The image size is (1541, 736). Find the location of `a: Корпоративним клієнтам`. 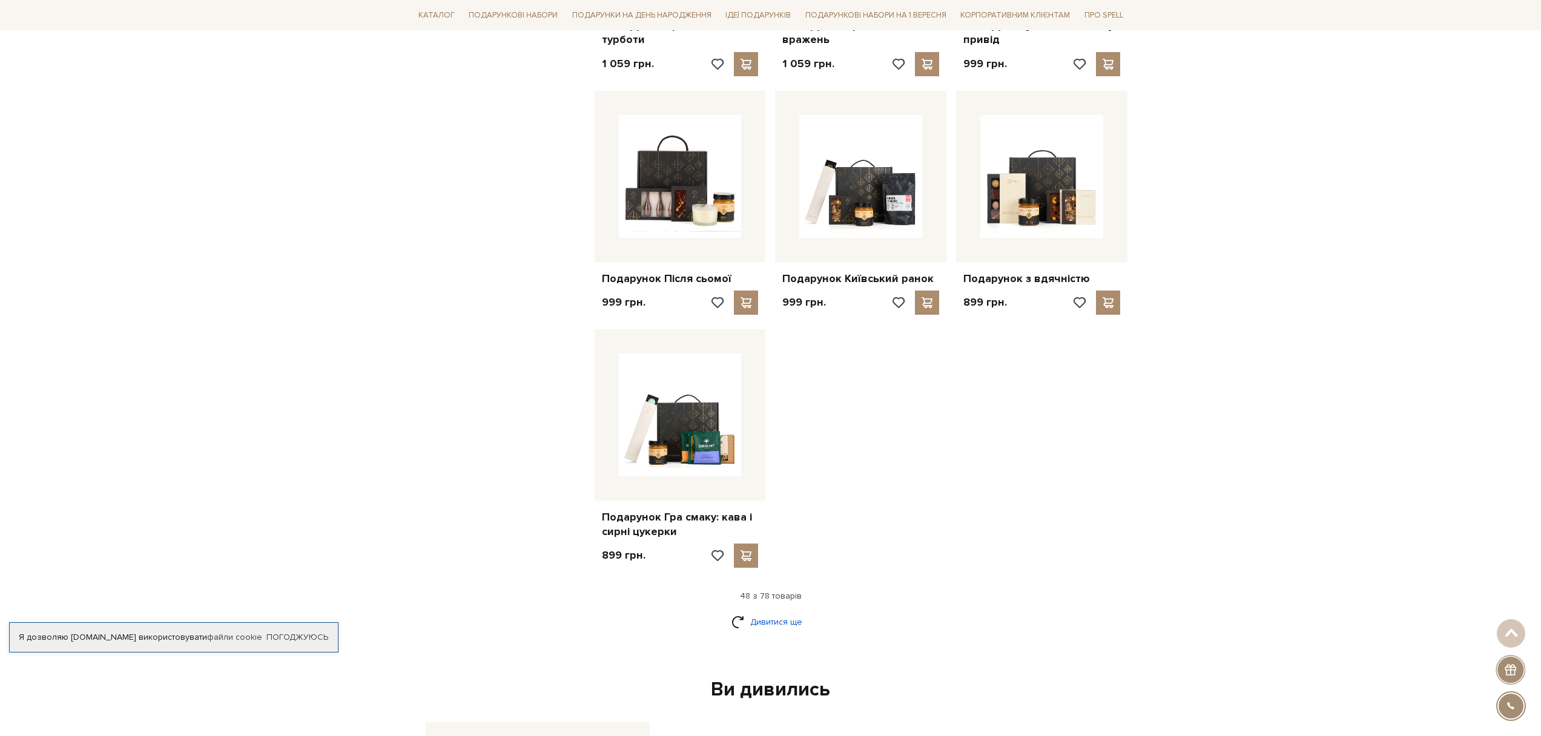

a: Корпоративним клієнтам is located at coordinates (1015, 15).